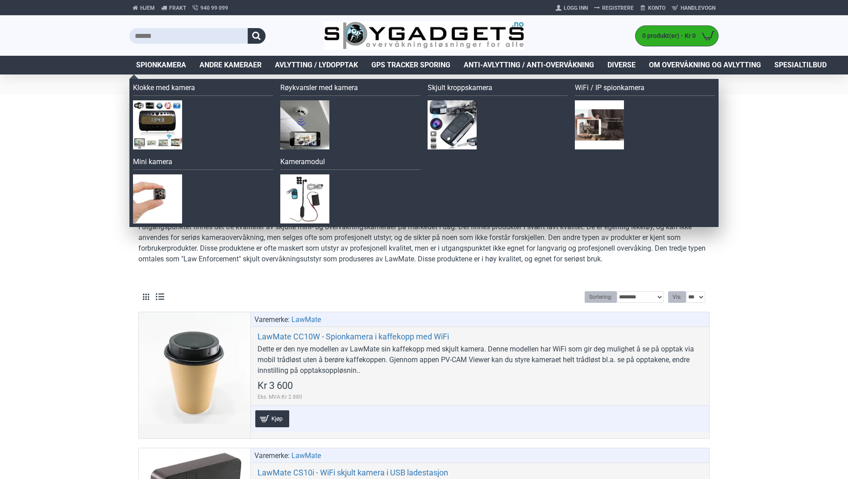 This screenshot has width=848, height=479. I want to click on span: Frakt, so click(178, 8).